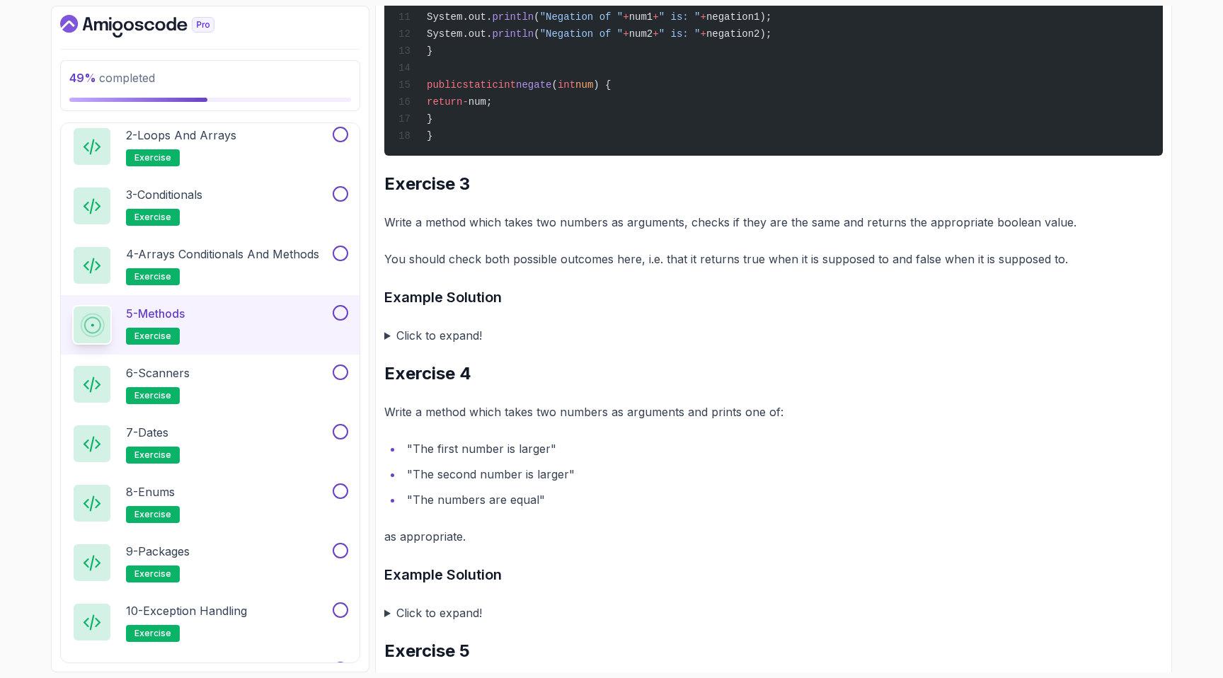 This screenshot has width=1223, height=678. I want to click on a: Dashboard, so click(154, 26).